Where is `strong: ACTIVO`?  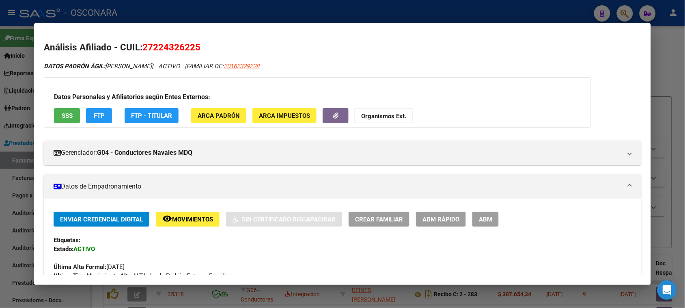
strong: ACTIVO is located at coordinates (84, 249).